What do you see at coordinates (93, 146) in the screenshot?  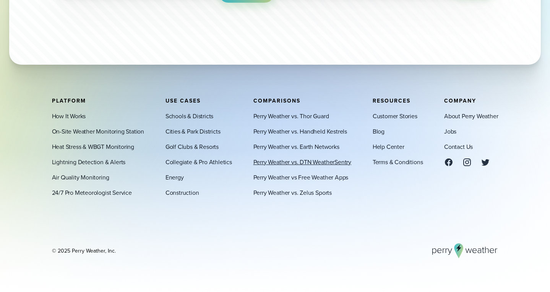 I see `a: Heat Stress & WBGT Monitoring` at bounding box center [93, 146].